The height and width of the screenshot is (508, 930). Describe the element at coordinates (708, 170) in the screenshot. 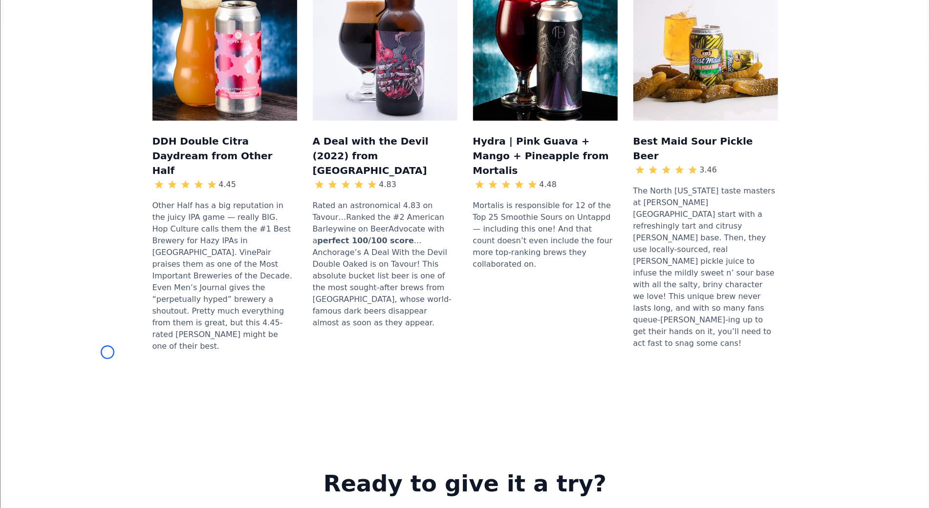

I see `div: 3.46` at that location.